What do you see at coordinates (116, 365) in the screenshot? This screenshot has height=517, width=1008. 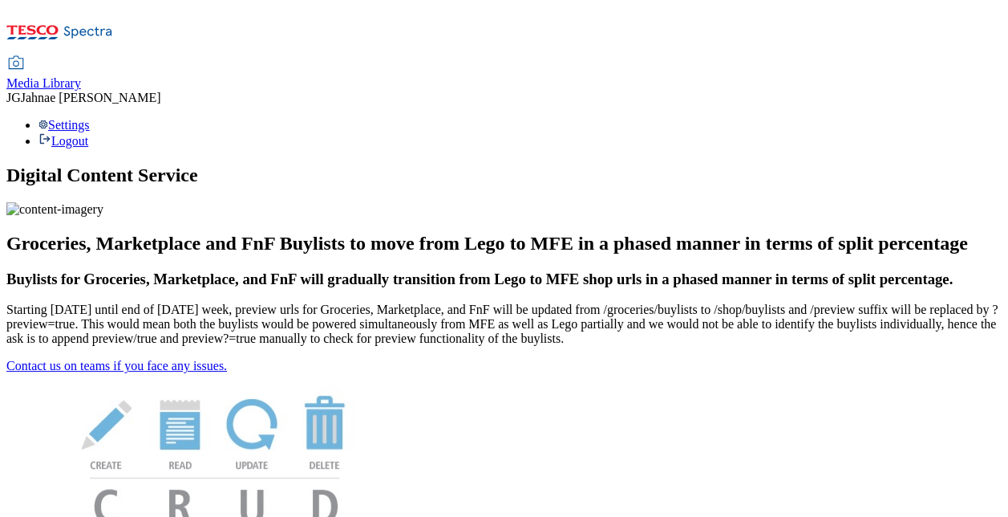 I see `a: Contact us on teams if you face any issues.` at bounding box center [116, 365].